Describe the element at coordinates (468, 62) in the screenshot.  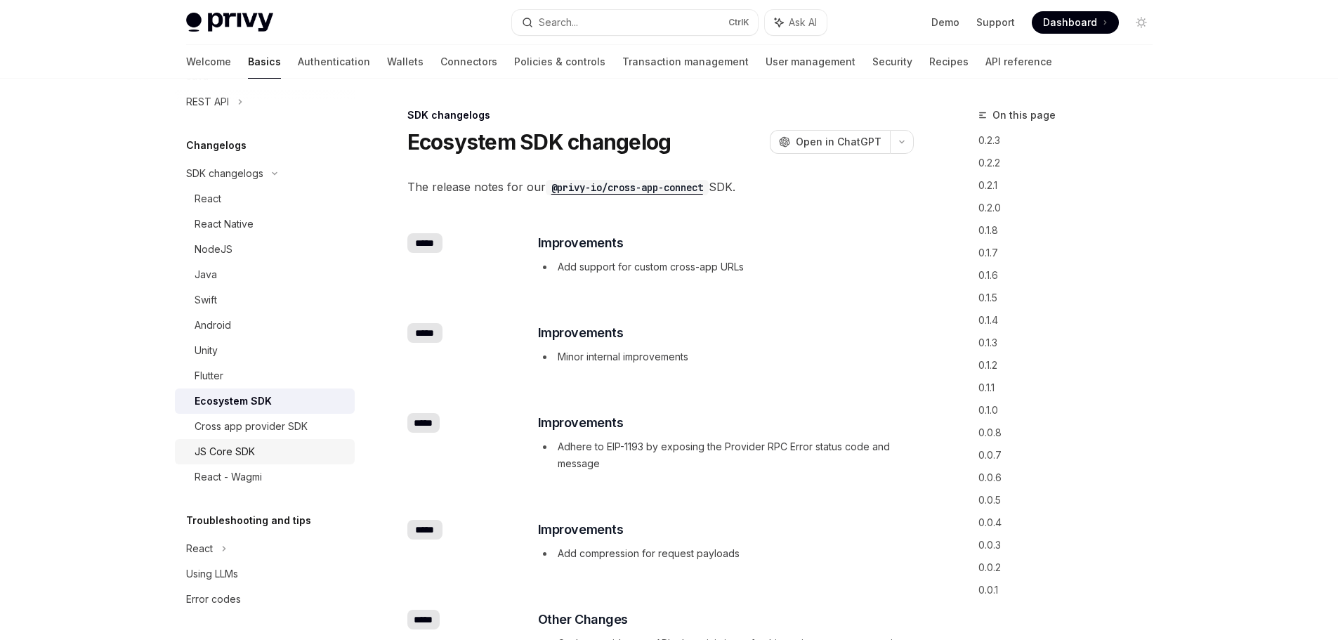
I see `a: Connectors` at that location.